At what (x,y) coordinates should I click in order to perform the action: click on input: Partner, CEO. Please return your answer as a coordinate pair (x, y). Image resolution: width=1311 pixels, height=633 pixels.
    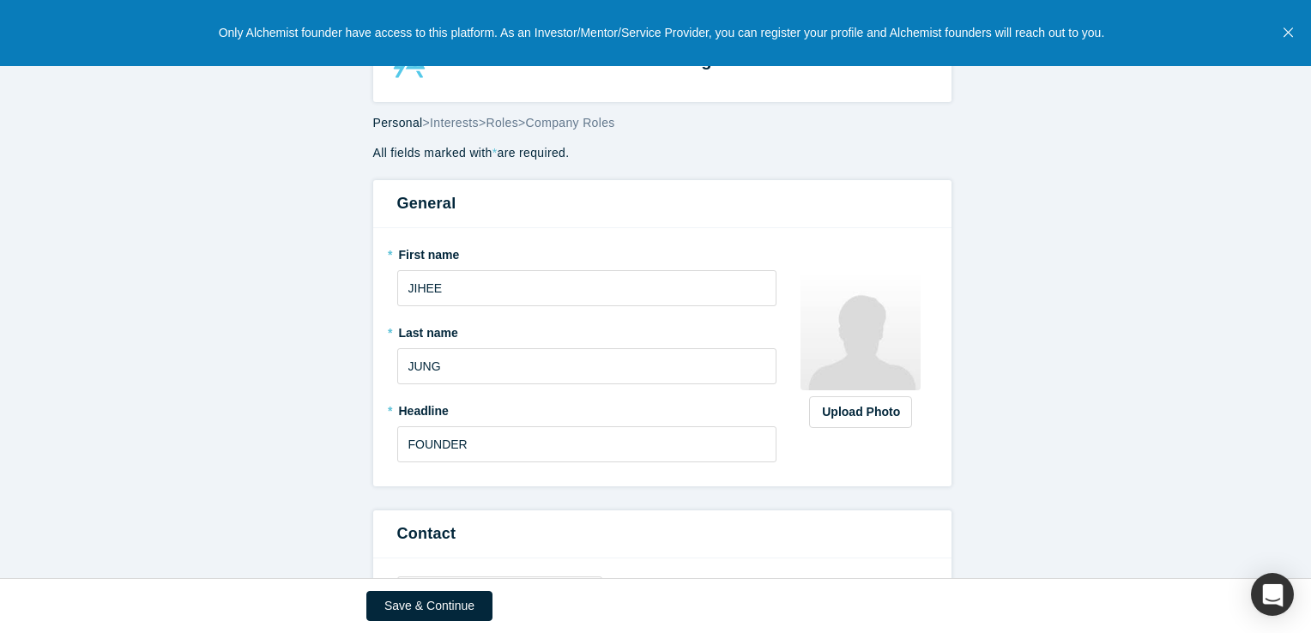
    Looking at the image, I should click on (587, 444).